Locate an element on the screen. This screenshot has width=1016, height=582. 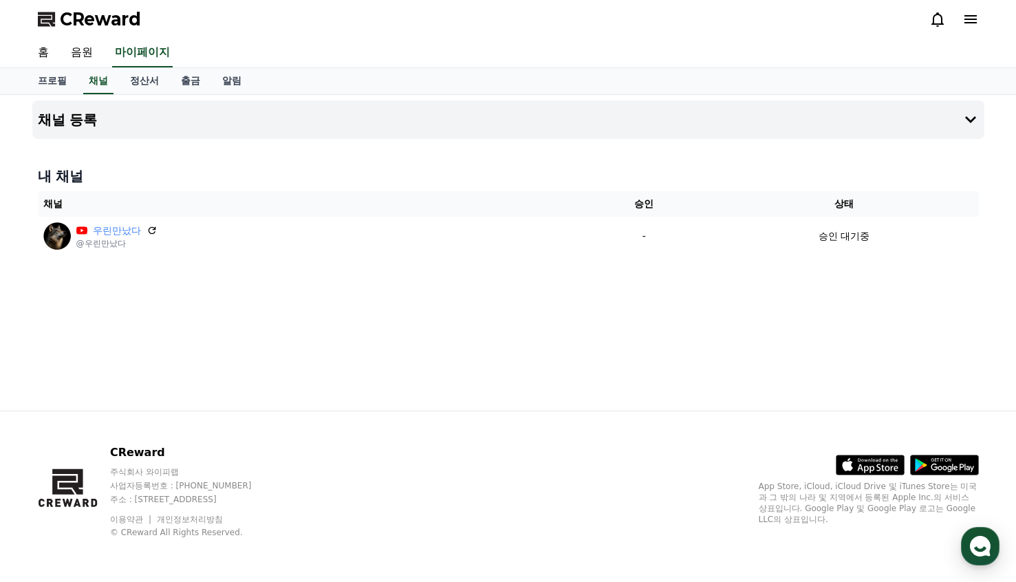
h4: 채널 등록 is located at coordinates (67, 120).